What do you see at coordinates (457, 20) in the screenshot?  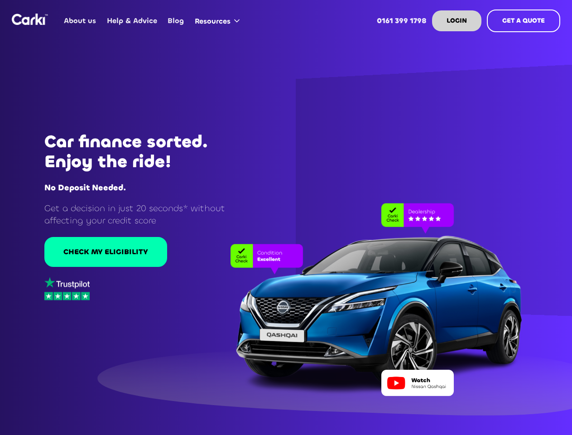 I see `strong: LOGIN` at bounding box center [457, 20].